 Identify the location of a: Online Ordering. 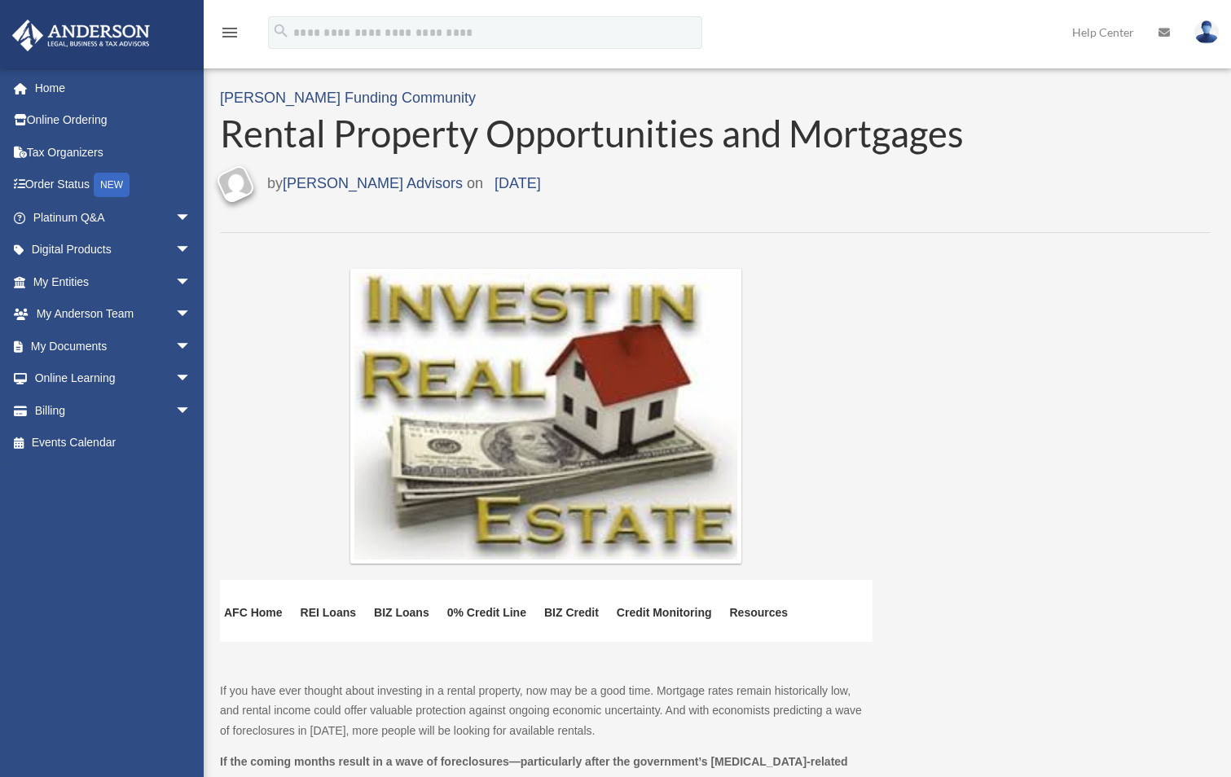
(113, 121).